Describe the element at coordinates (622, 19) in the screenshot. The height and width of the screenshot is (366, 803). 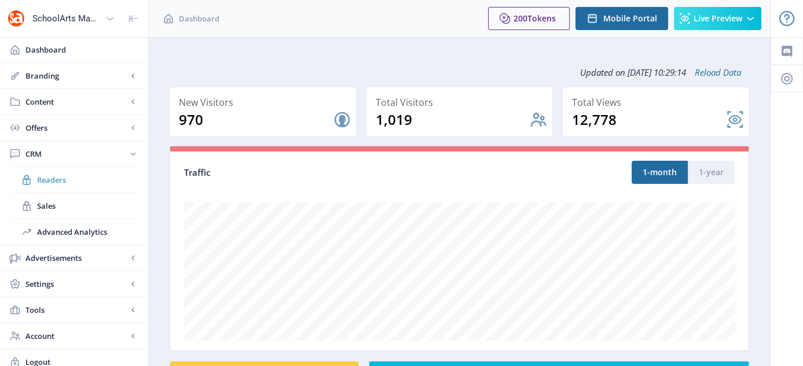
I see `button: Mobile Portal` at that location.